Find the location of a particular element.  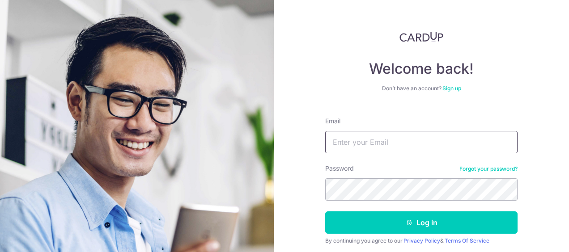

a: Forgot your password? is located at coordinates (488, 169).